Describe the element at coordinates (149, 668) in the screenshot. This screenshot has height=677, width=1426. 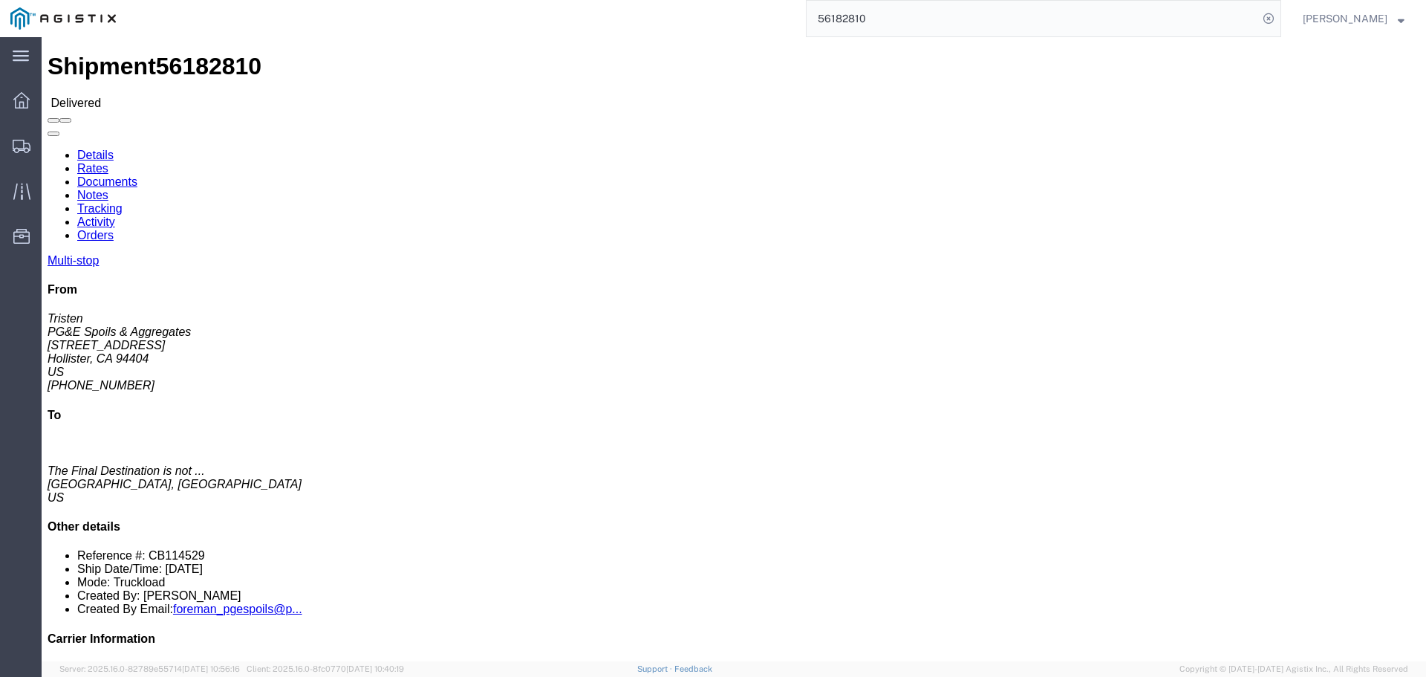
I see `span: Server: 2025.16.0-82789e55714` at that location.